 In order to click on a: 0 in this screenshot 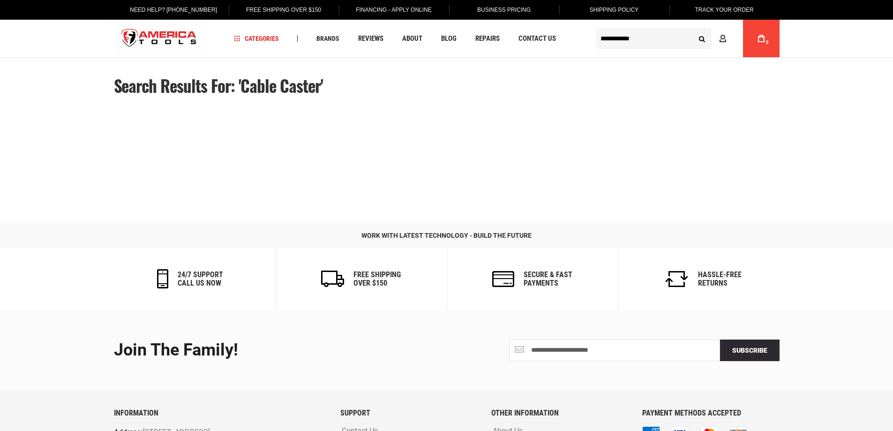, I will do `click(761, 38)`.